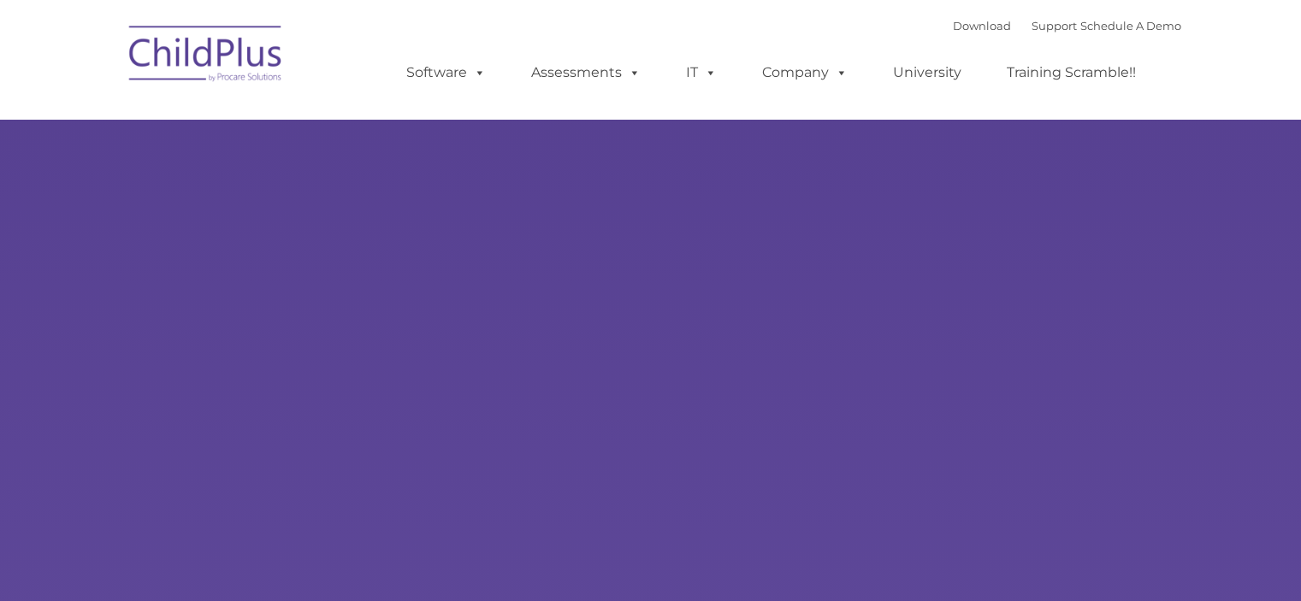 The image size is (1301, 601). I want to click on a: Support, so click(1054, 26).